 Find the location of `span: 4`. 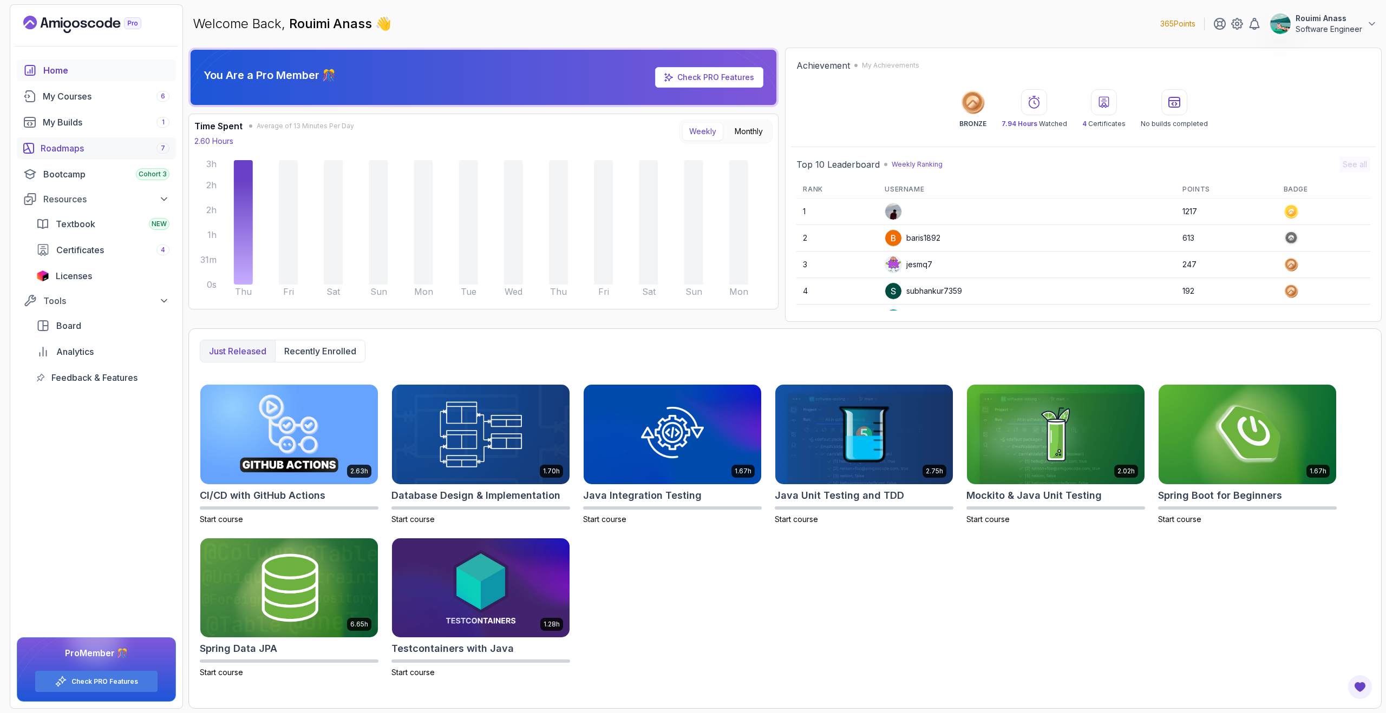

span: 4 is located at coordinates (163, 250).